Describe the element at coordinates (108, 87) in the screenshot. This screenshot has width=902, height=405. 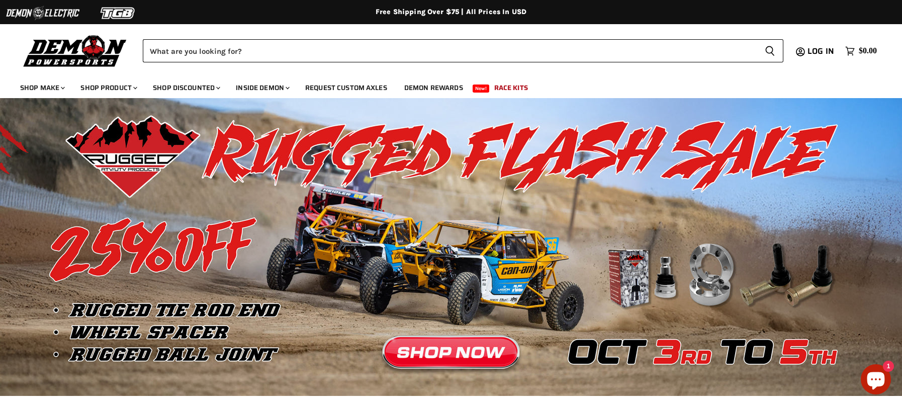
I see `a: Shop Product` at that location.